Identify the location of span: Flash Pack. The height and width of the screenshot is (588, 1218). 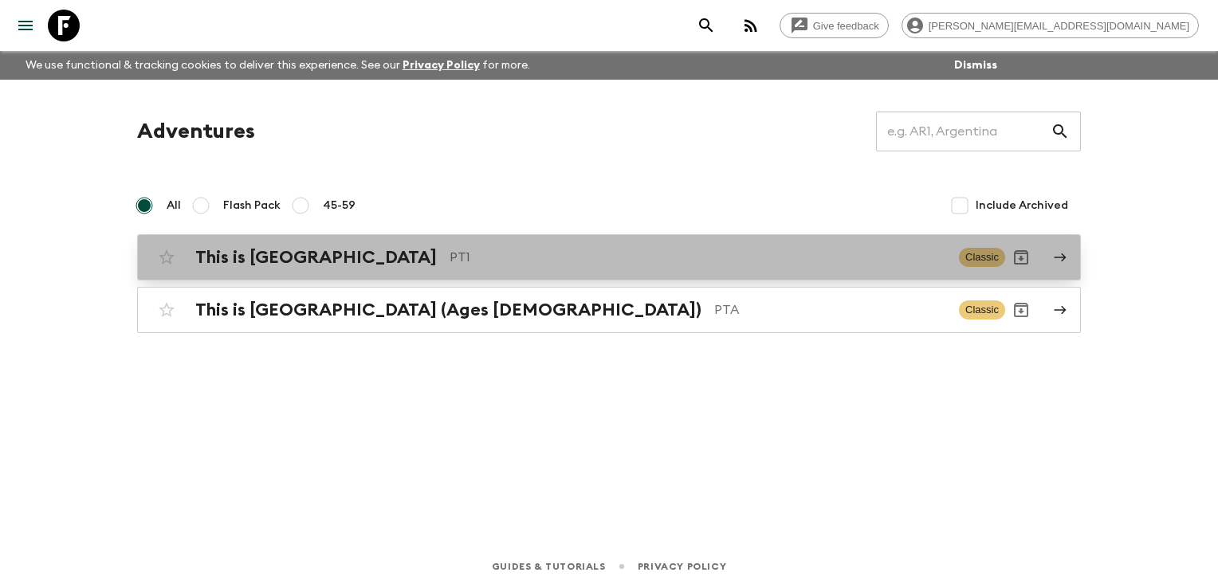
(252, 206).